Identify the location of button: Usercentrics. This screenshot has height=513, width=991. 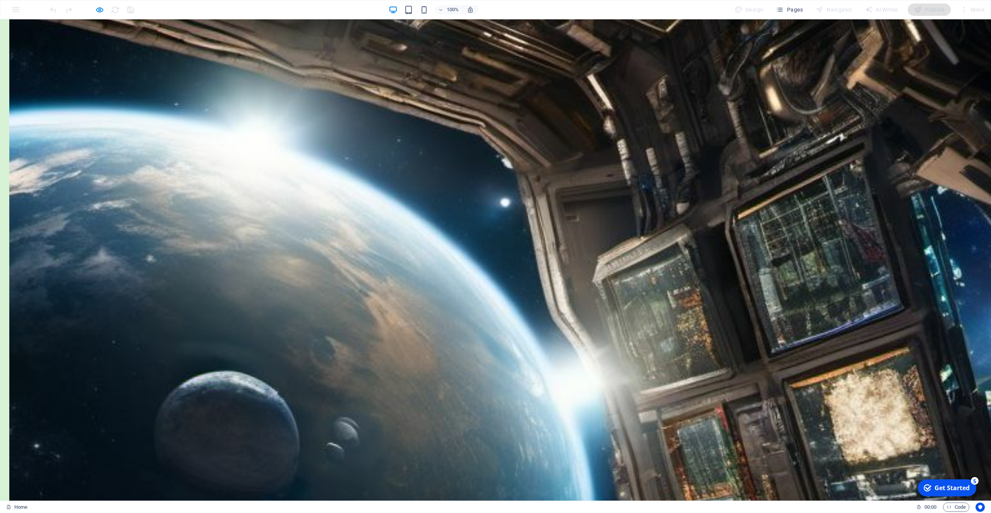
(980, 508).